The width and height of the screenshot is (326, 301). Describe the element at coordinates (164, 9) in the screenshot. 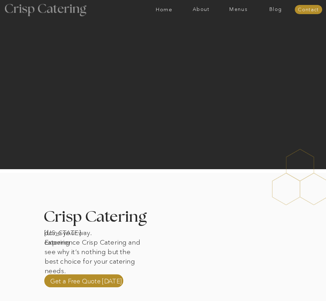

I see `nav: Home` at that location.